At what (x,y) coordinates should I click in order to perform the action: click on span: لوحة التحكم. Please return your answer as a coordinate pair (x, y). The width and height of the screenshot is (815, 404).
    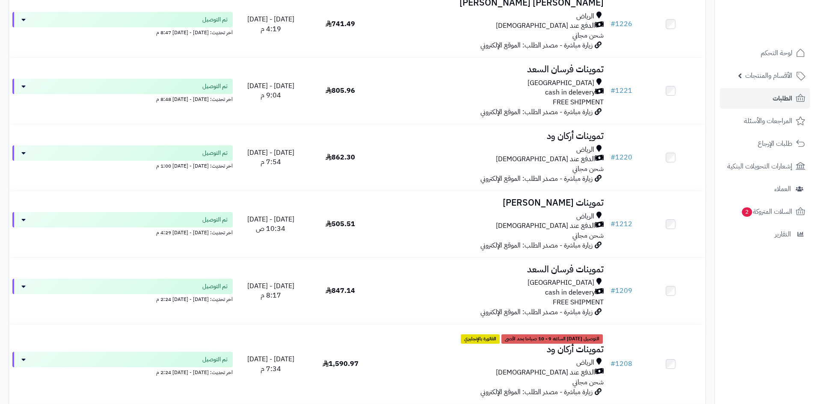
    Looking at the image, I should click on (776, 53).